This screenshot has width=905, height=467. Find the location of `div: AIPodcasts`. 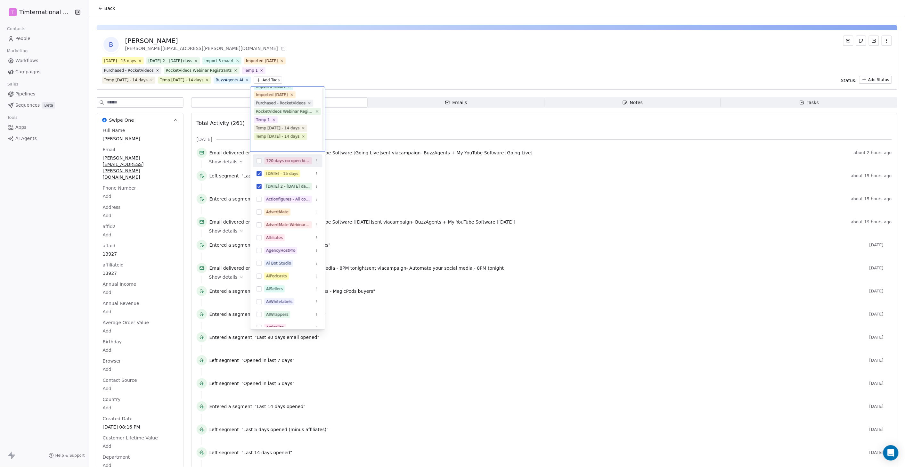

div: AIPodcasts is located at coordinates (277, 276).